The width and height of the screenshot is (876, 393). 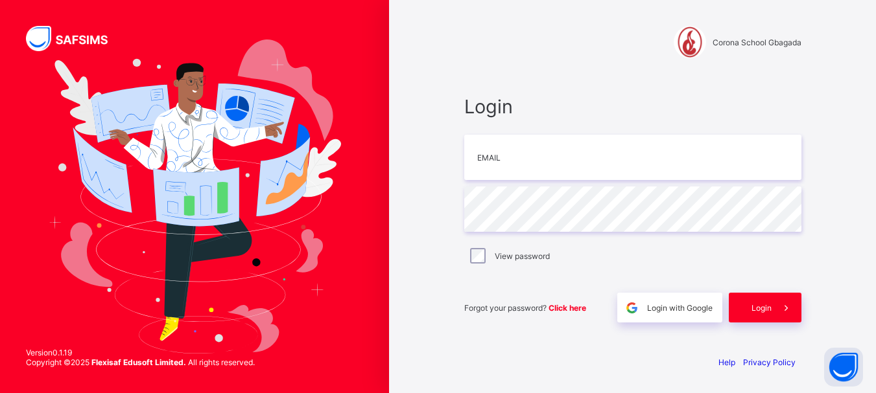 I want to click on img: google.396cfc9801f0270233282035f929180a.svg, so click(x=631, y=308).